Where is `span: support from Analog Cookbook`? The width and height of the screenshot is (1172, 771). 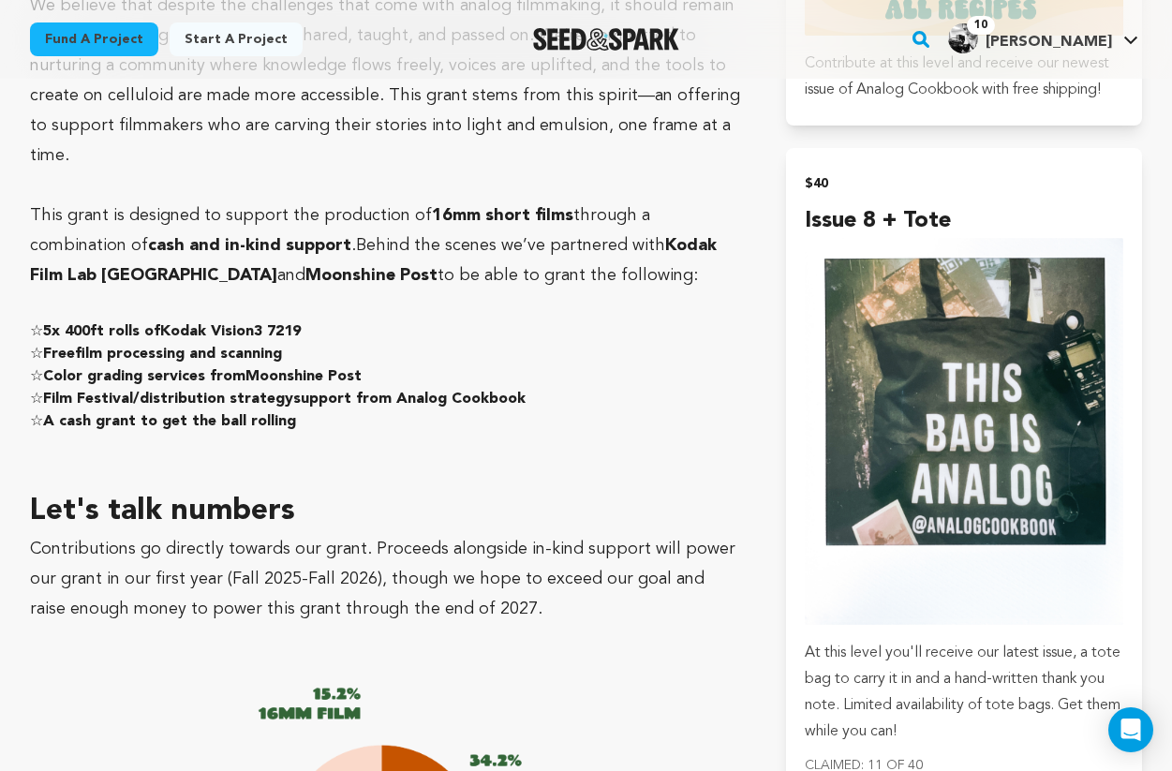 span: support from Analog Cookbook is located at coordinates (410, 399).